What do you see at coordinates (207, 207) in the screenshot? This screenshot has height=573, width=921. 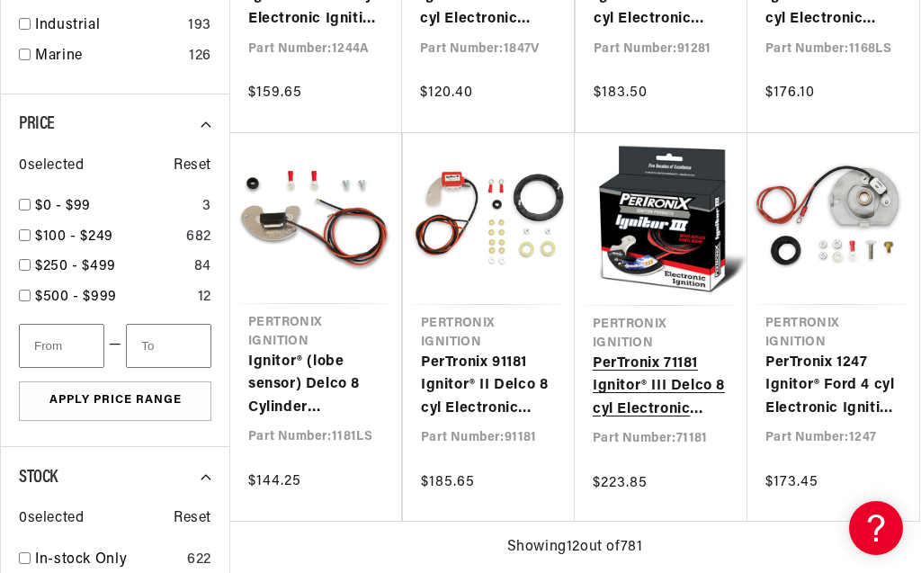 I see `div: 3` at bounding box center [207, 207].